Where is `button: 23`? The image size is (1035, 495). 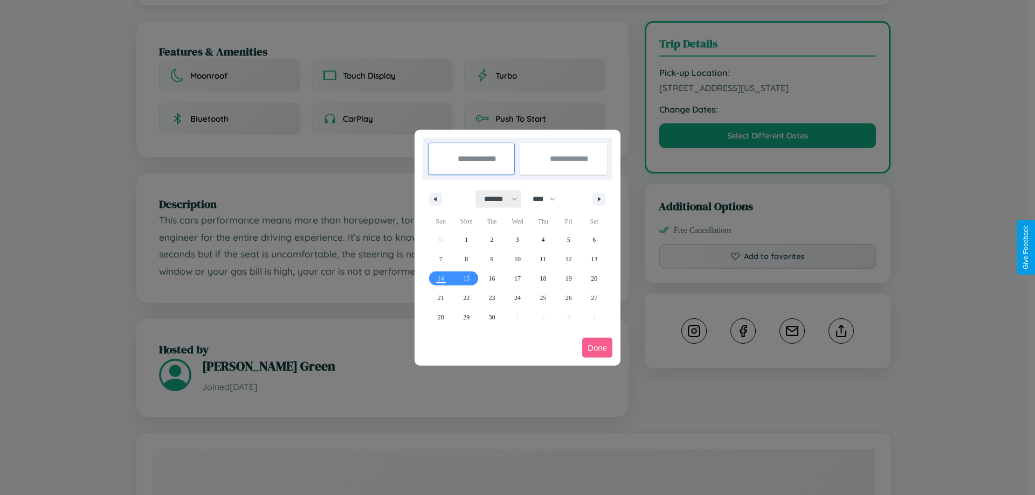 button: 23 is located at coordinates (492, 298).